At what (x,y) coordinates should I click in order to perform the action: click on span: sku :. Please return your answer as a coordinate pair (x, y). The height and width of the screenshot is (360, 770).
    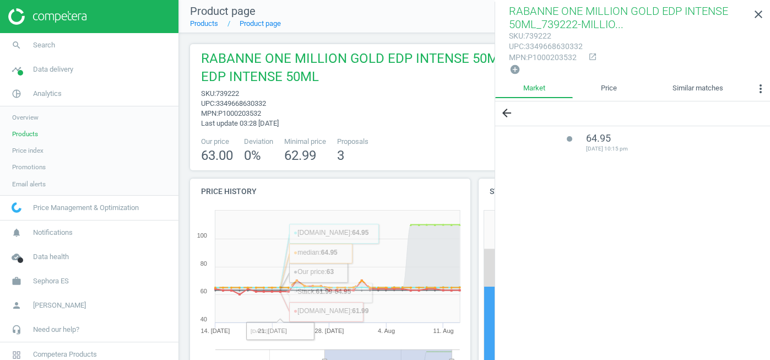
    Looking at the image, I should click on (208, 93).